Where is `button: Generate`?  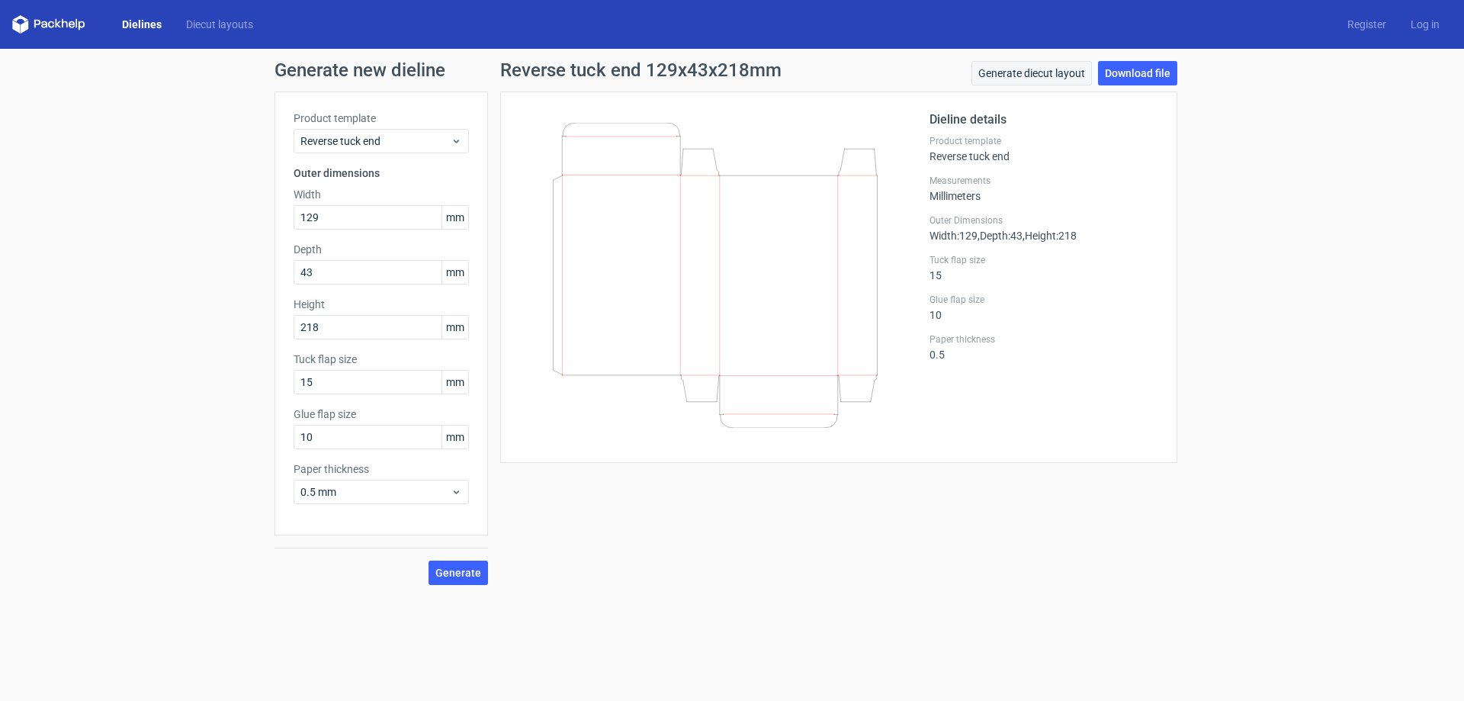 button: Generate is located at coordinates (458, 572).